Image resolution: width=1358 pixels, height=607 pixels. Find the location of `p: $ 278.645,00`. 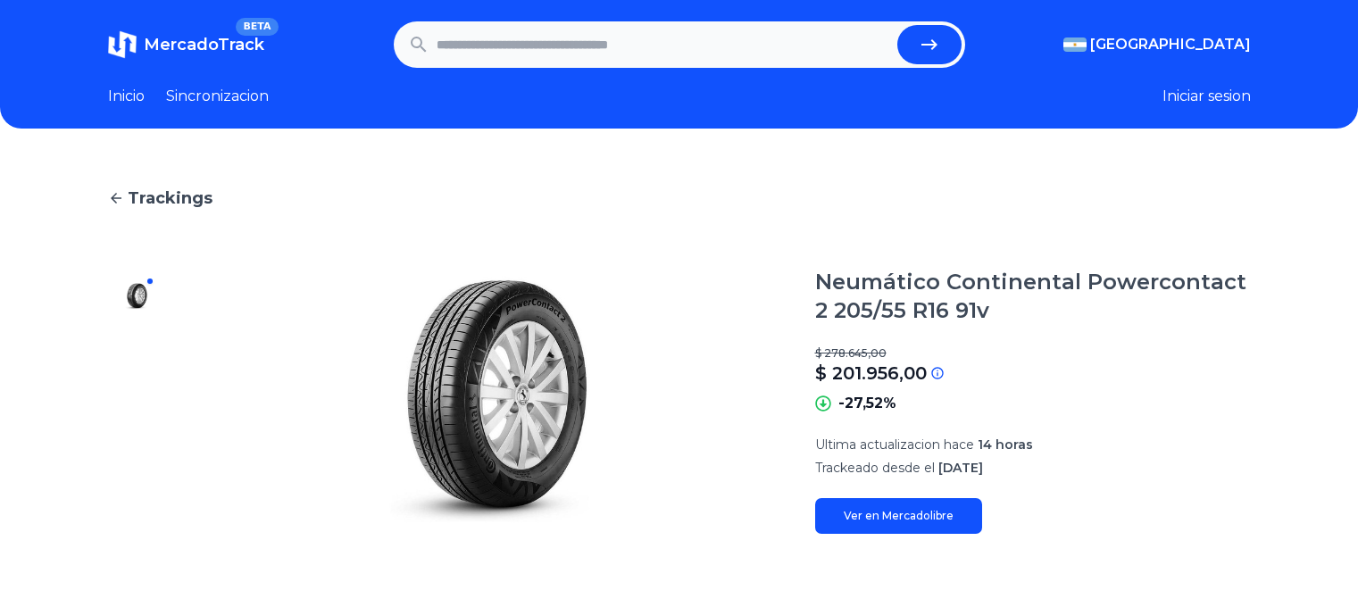

p: $ 278.645,00 is located at coordinates (1033, 354).